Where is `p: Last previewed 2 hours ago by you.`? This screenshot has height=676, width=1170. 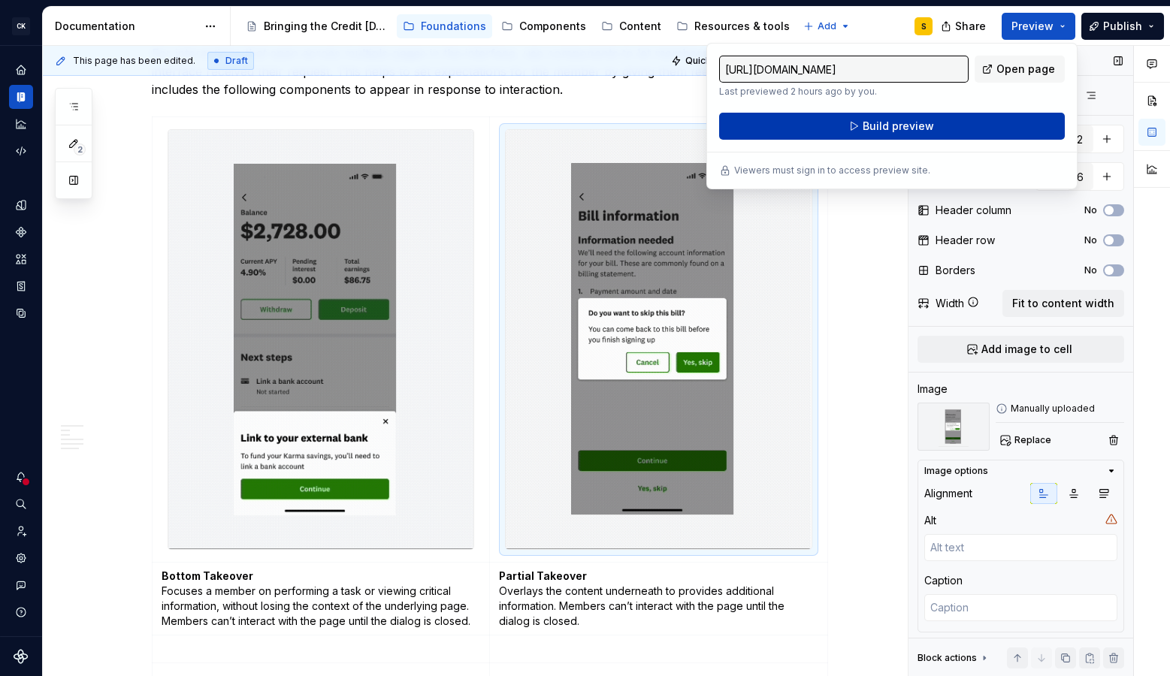 p: Last previewed 2 hours ago by you. is located at coordinates (844, 92).